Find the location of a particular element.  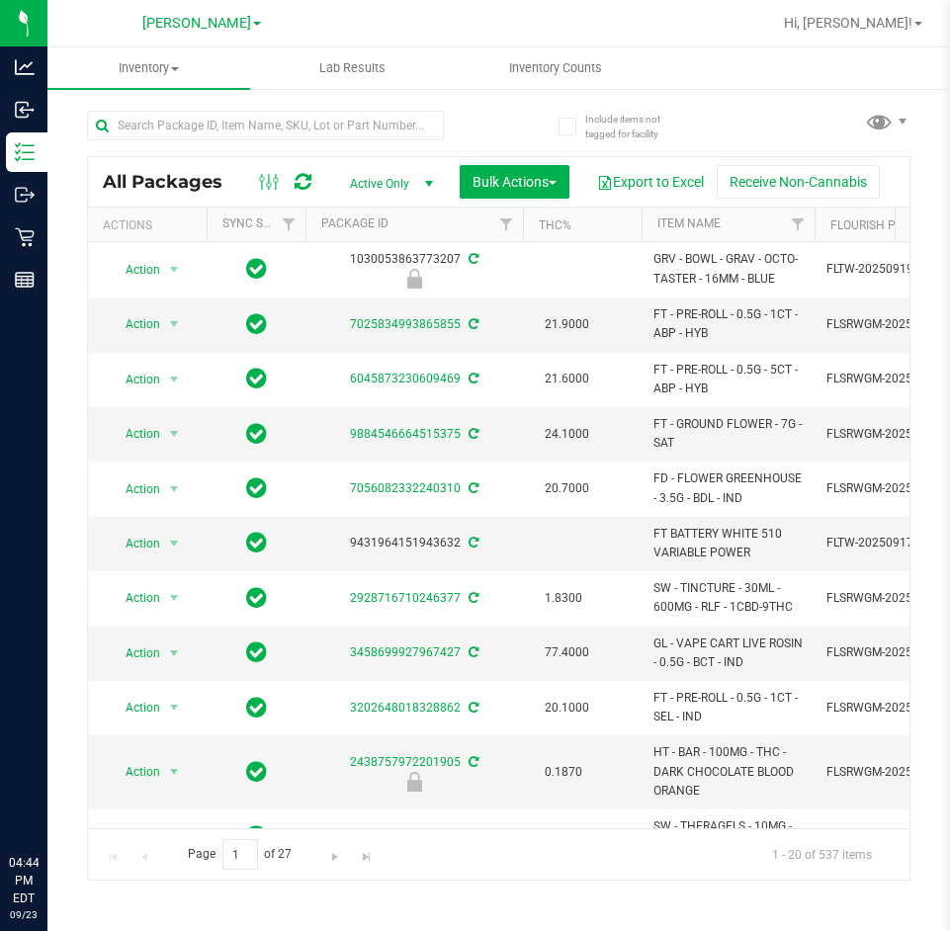

button: Receive Non-Cannabis is located at coordinates (798, 182).